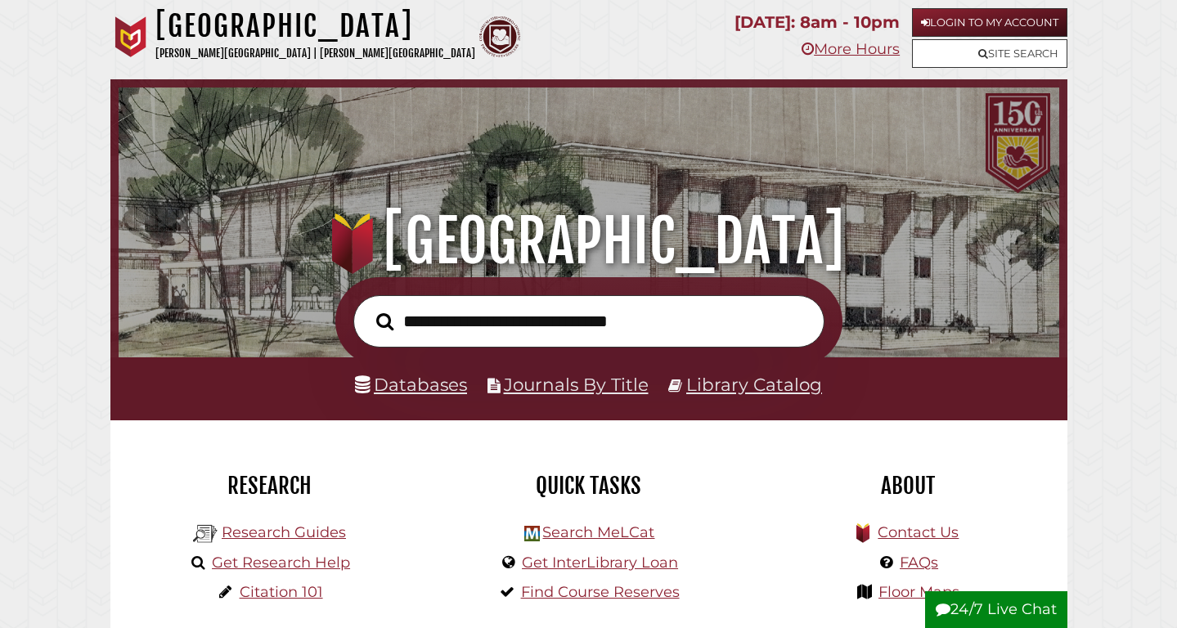 This screenshot has height=628, width=1177. What do you see at coordinates (754, 384) in the screenshot?
I see `a: Library Catalog` at bounding box center [754, 384].